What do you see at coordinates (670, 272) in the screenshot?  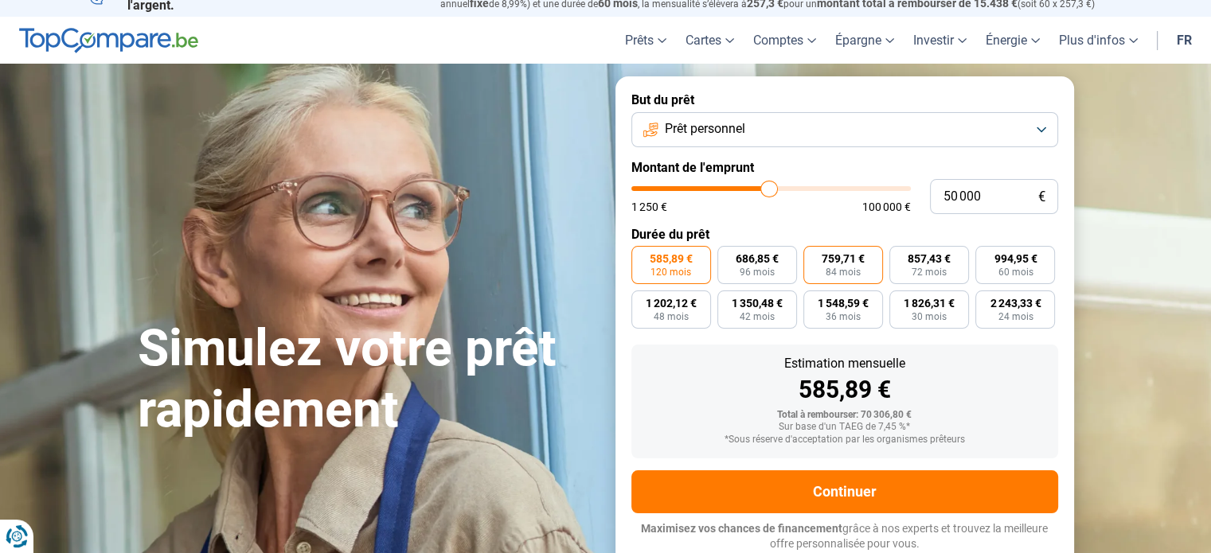 I see `span: 120 mois` at bounding box center [670, 272].